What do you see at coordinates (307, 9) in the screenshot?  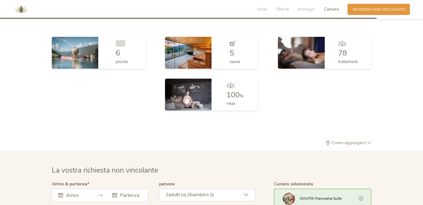 I see `span: Immagini` at bounding box center [307, 9].